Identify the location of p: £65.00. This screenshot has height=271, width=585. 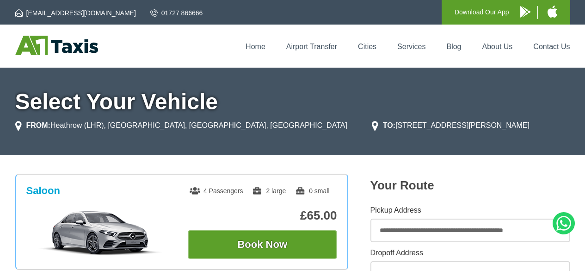
(262, 215).